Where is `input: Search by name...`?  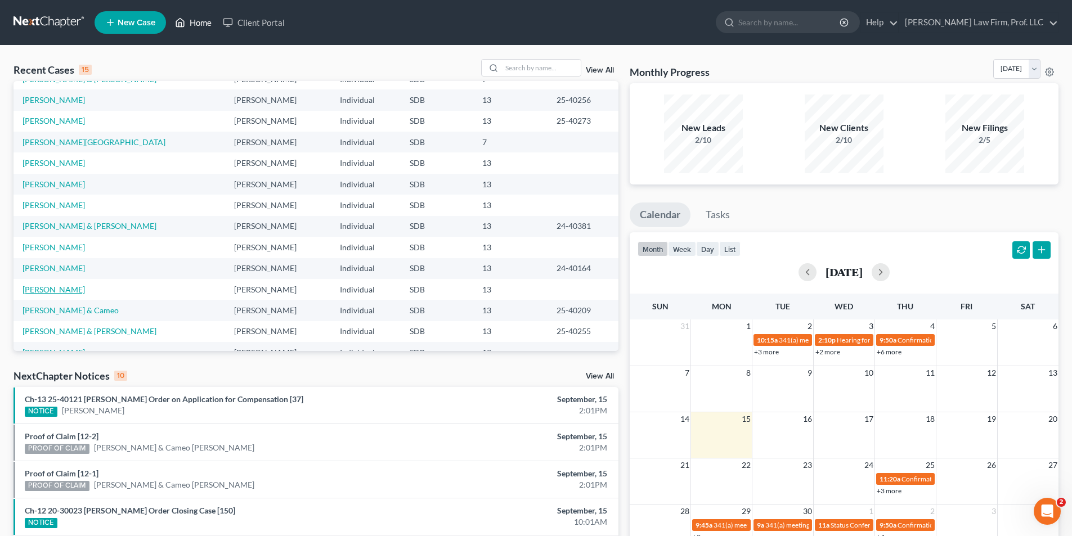 input: Search by name... is located at coordinates (790, 22).